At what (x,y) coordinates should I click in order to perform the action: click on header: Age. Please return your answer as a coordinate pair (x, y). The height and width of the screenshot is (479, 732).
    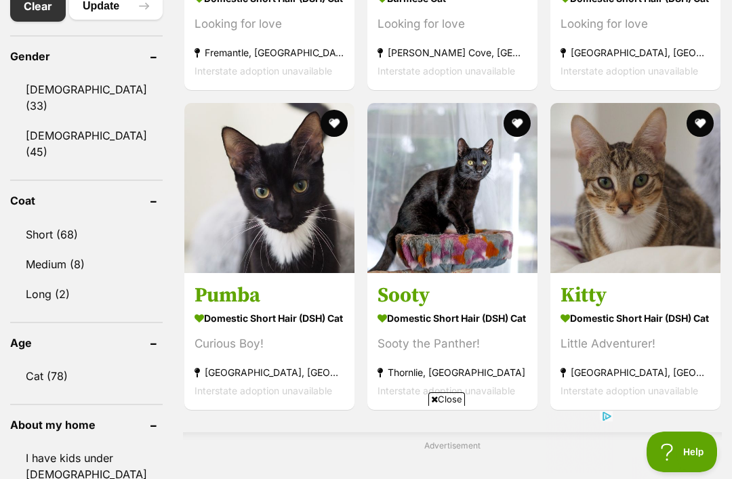
    Looking at the image, I should click on (86, 343).